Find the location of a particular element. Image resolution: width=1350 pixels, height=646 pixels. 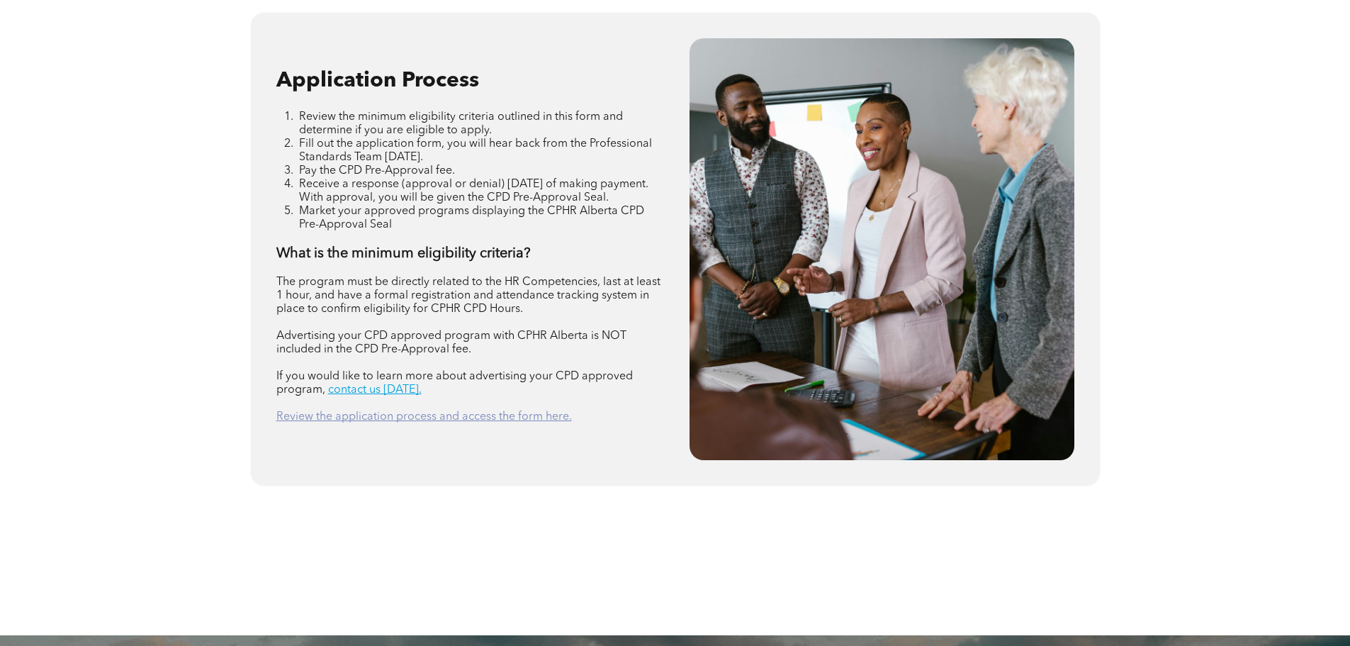

strong: What is the minimum eligibility criteria? is located at coordinates (403, 254).